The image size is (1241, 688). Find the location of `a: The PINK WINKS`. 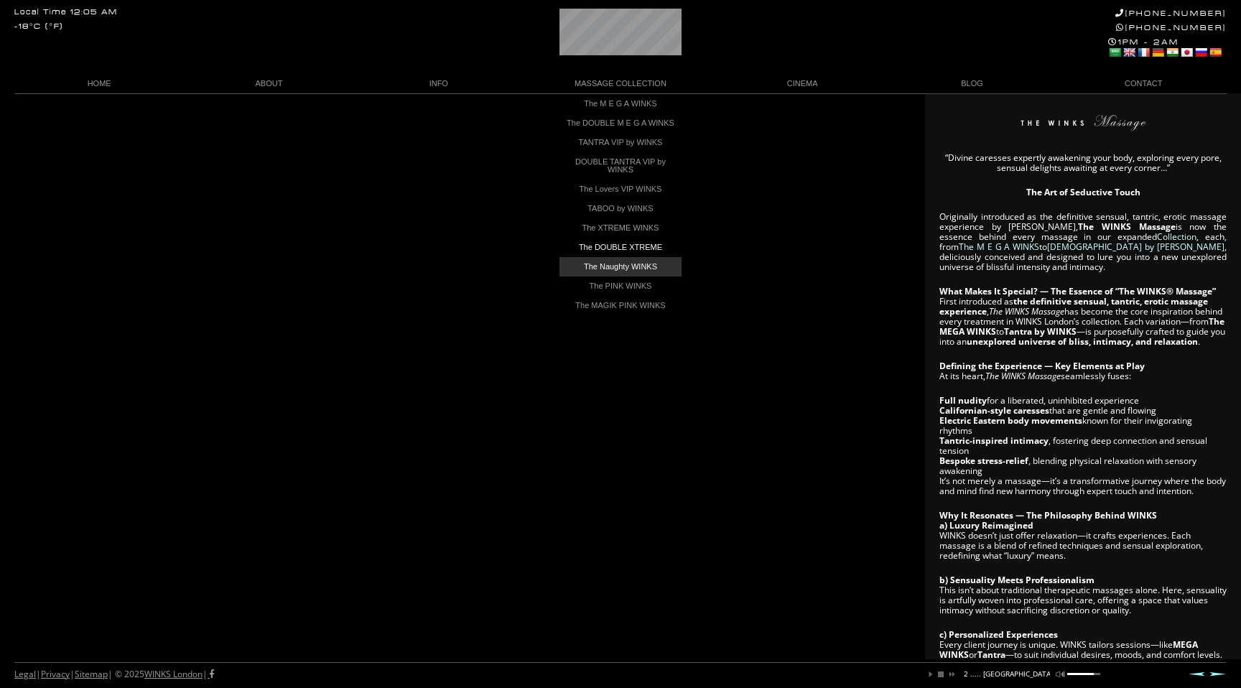

a: The PINK WINKS is located at coordinates (621, 286).